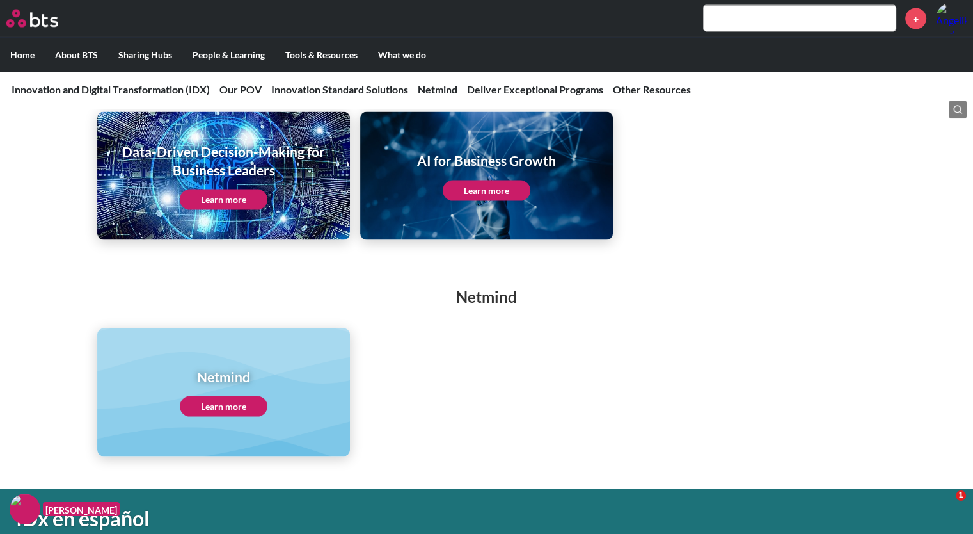 Image resolution: width=973 pixels, height=534 pixels. What do you see at coordinates (32, 19) in the screenshot?
I see `img: BTS Logo` at bounding box center [32, 19].